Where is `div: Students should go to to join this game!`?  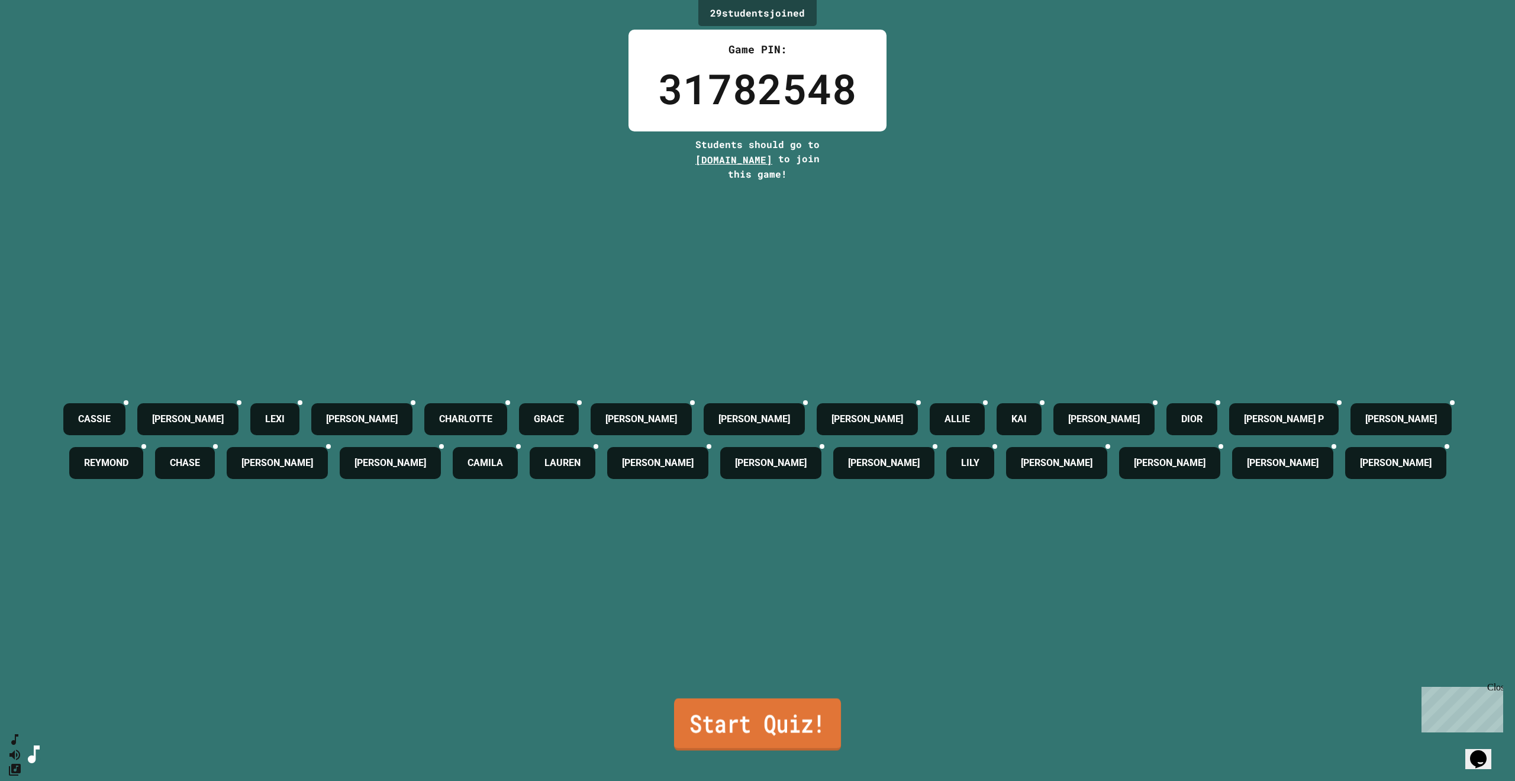
div: Students should go to to join this game! is located at coordinates (758, 159).